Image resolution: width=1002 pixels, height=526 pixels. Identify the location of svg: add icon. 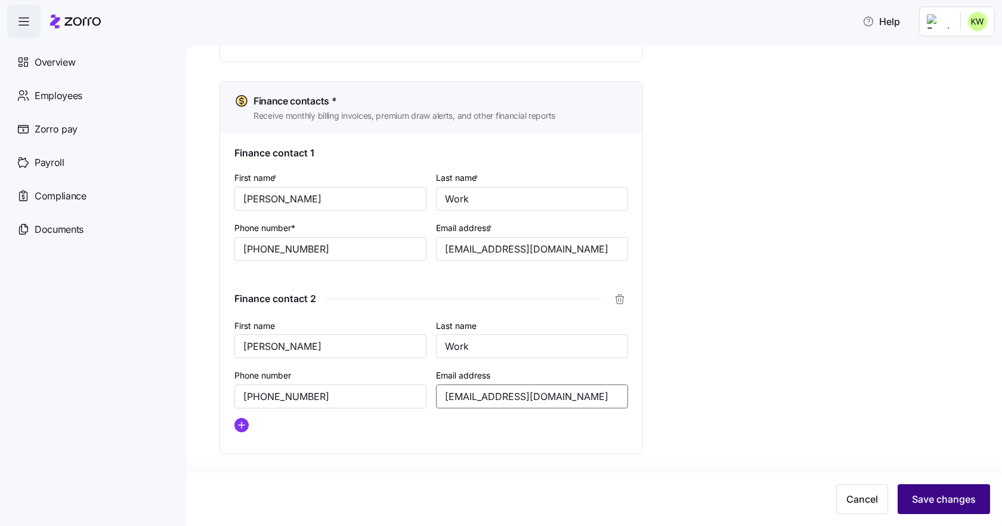
(242, 425).